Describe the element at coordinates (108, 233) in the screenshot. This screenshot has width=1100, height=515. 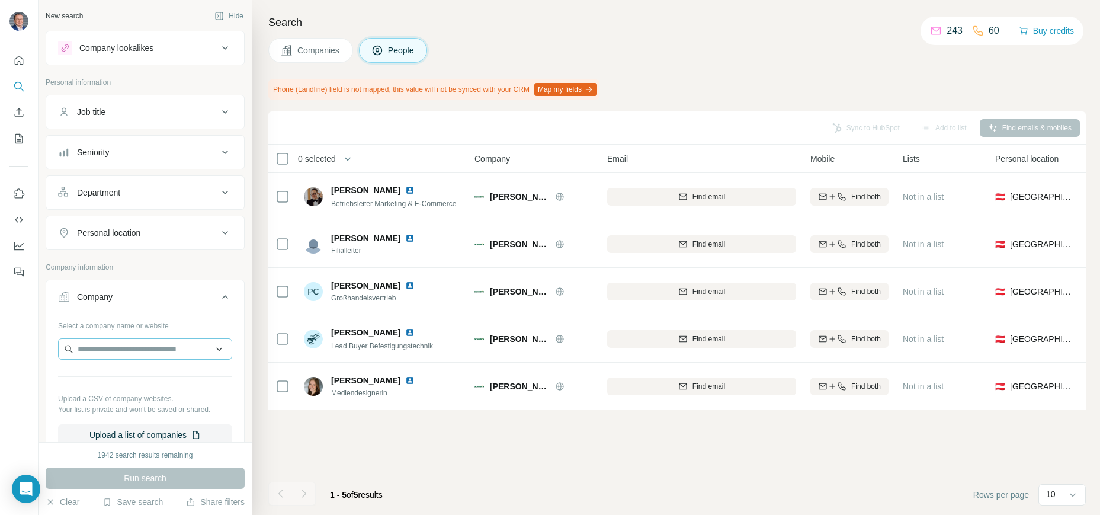
I see `div: Personal location` at that location.